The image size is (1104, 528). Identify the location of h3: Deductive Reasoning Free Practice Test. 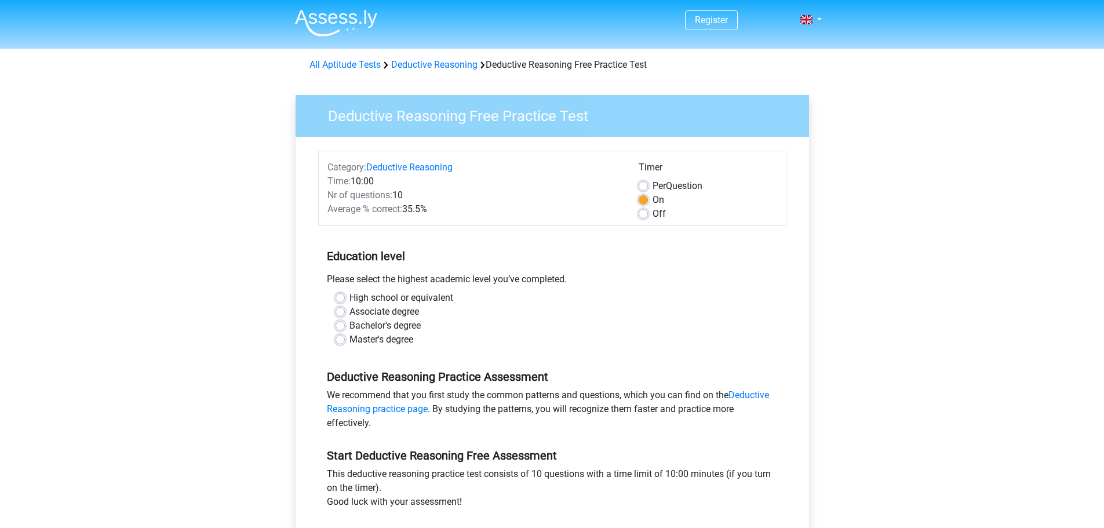
(557, 114).